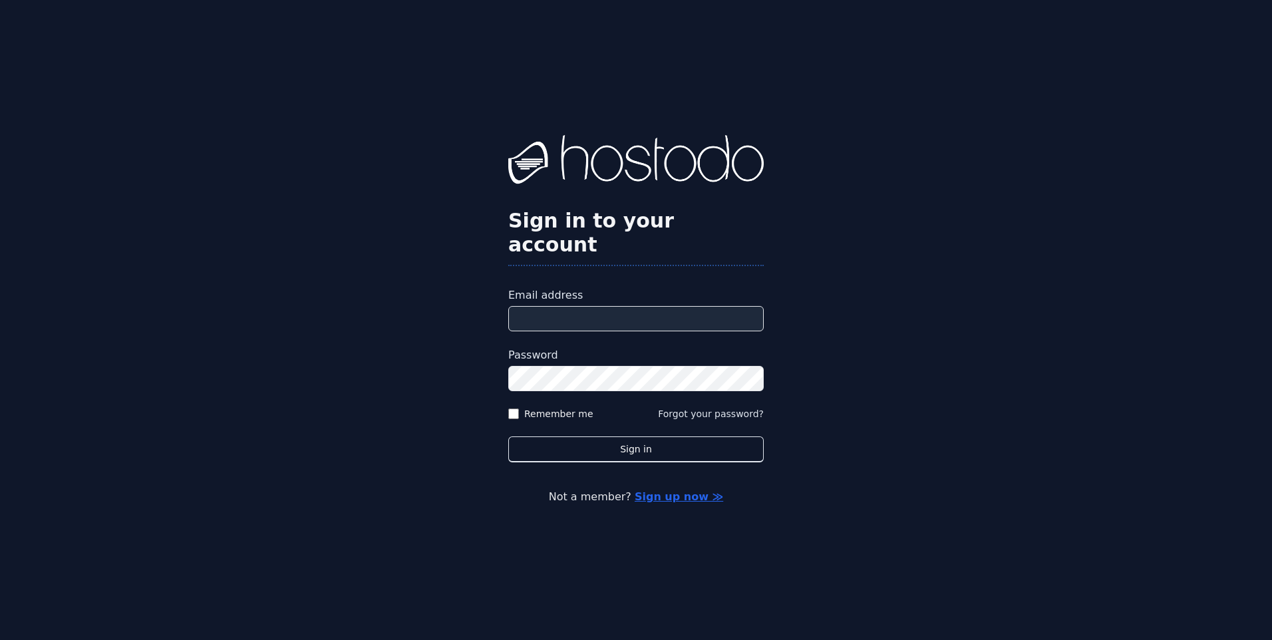 The height and width of the screenshot is (640, 1272). What do you see at coordinates (636, 497) in the screenshot?
I see `p: Not a member?` at bounding box center [636, 497].